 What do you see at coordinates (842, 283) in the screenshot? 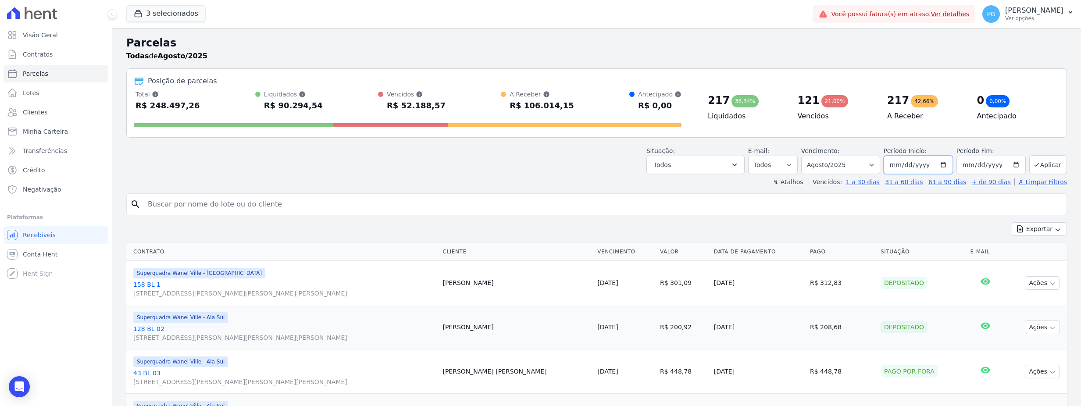
I see `td: R$ 312,83` at bounding box center [842, 283].